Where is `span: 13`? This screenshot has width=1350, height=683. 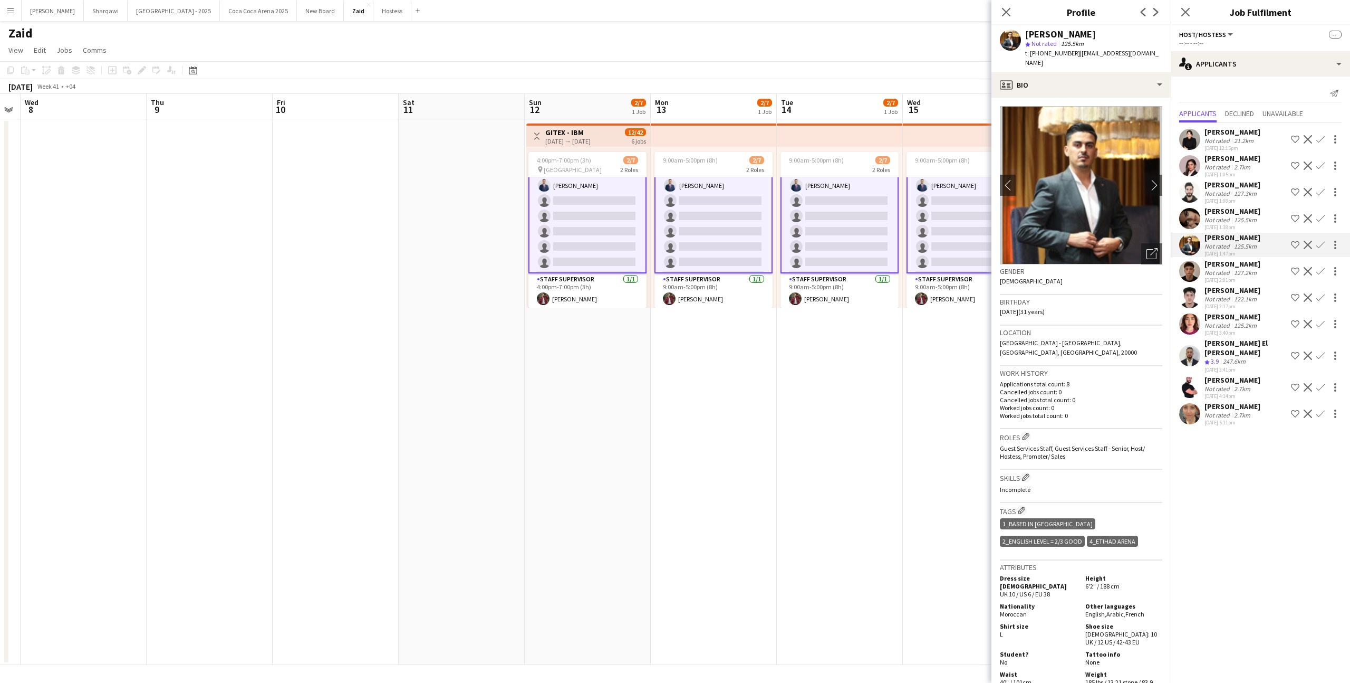
span: 13 is located at coordinates (661, 109).